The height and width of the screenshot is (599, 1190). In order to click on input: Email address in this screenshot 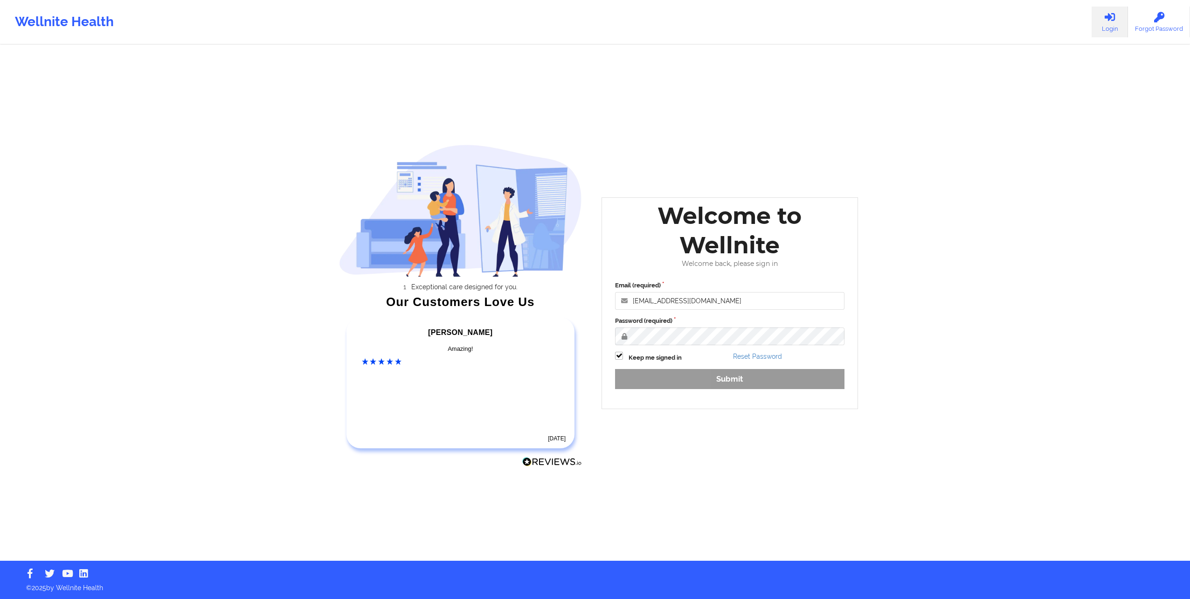, I will do `click(730, 301)`.